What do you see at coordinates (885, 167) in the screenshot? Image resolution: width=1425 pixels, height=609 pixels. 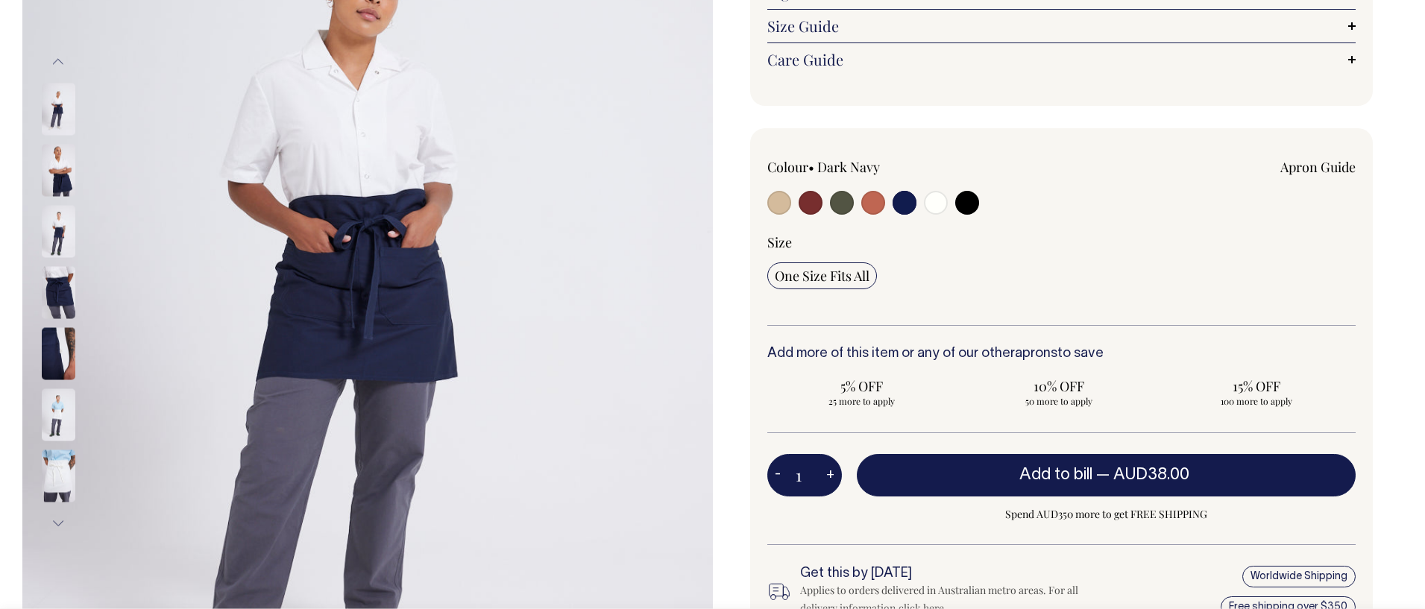 I see `div: Colour` at bounding box center [885, 167].